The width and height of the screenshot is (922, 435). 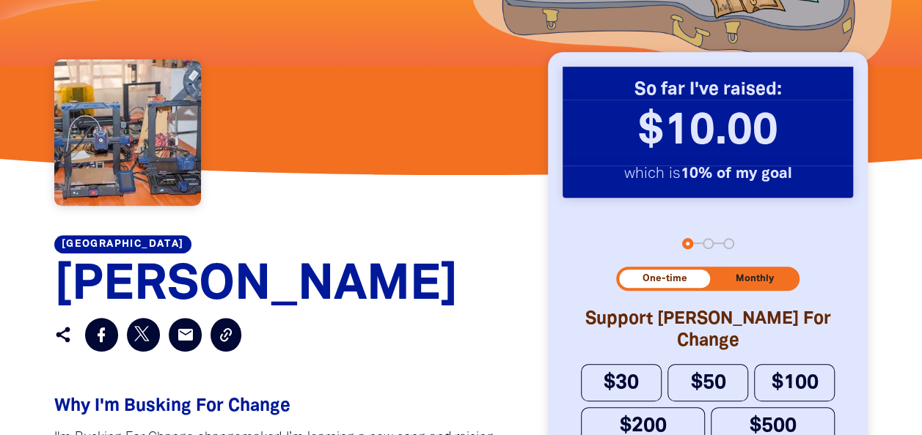 What do you see at coordinates (794, 383) in the screenshot?
I see `span: $100` at bounding box center [794, 383].